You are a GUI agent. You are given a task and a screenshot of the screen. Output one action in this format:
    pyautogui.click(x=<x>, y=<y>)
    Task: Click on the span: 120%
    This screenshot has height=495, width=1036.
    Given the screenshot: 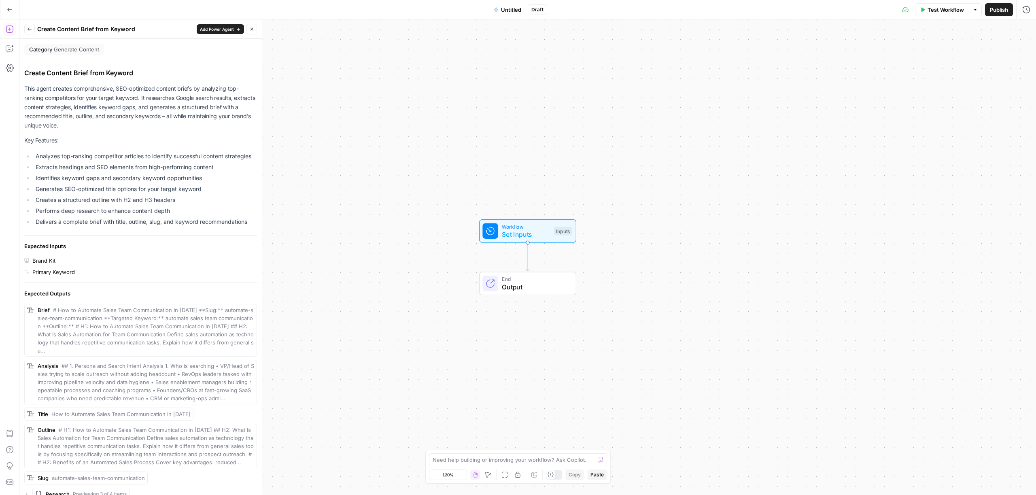 What is the action you would take?
    pyautogui.click(x=448, y=475)
    